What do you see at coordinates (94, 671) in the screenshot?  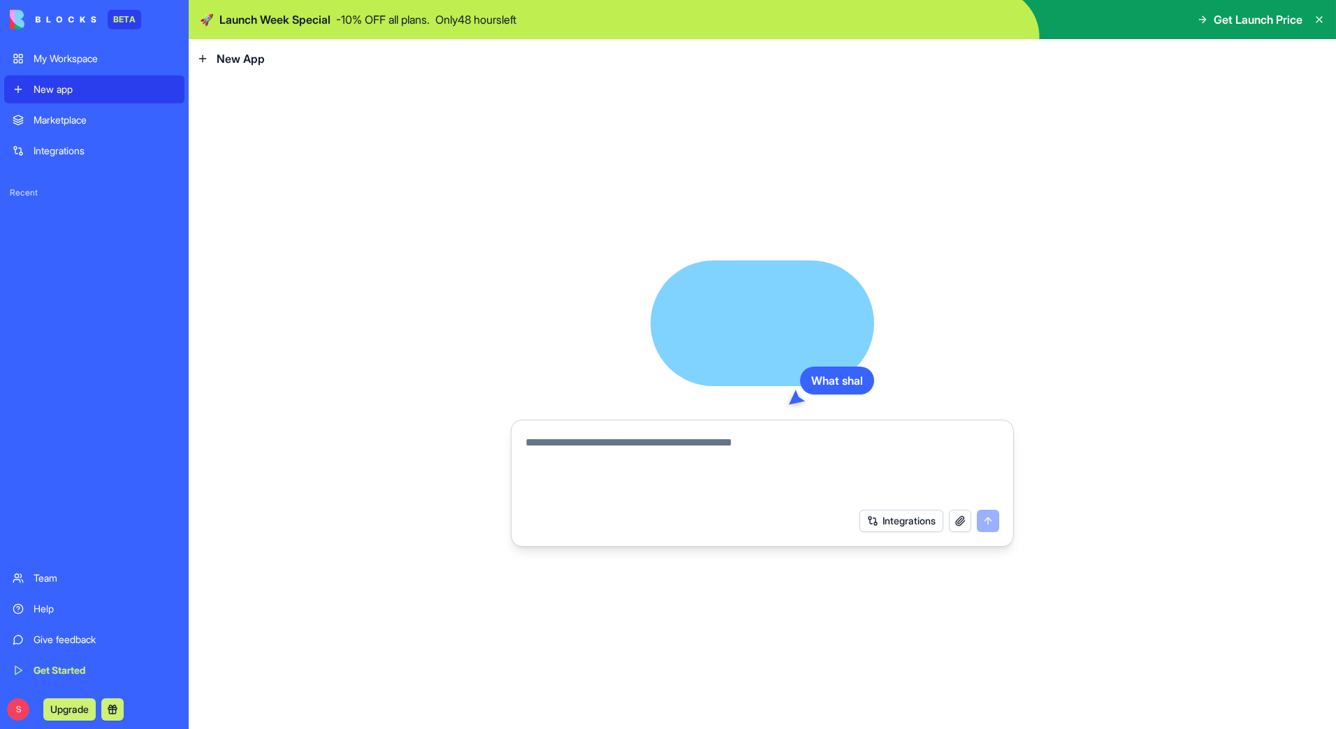 I see `a: Get Started` at bounding box center [94, 671].